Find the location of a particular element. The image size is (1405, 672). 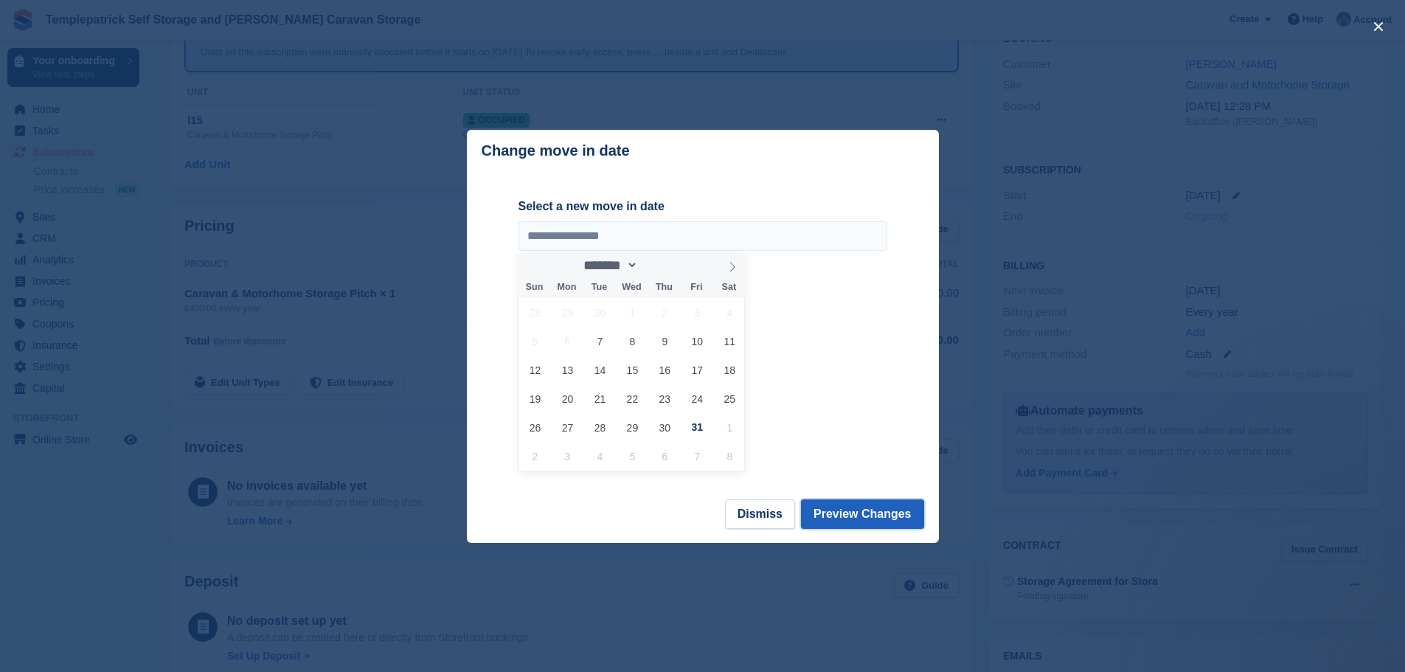

input: Year is located at coordinates (661, 265).